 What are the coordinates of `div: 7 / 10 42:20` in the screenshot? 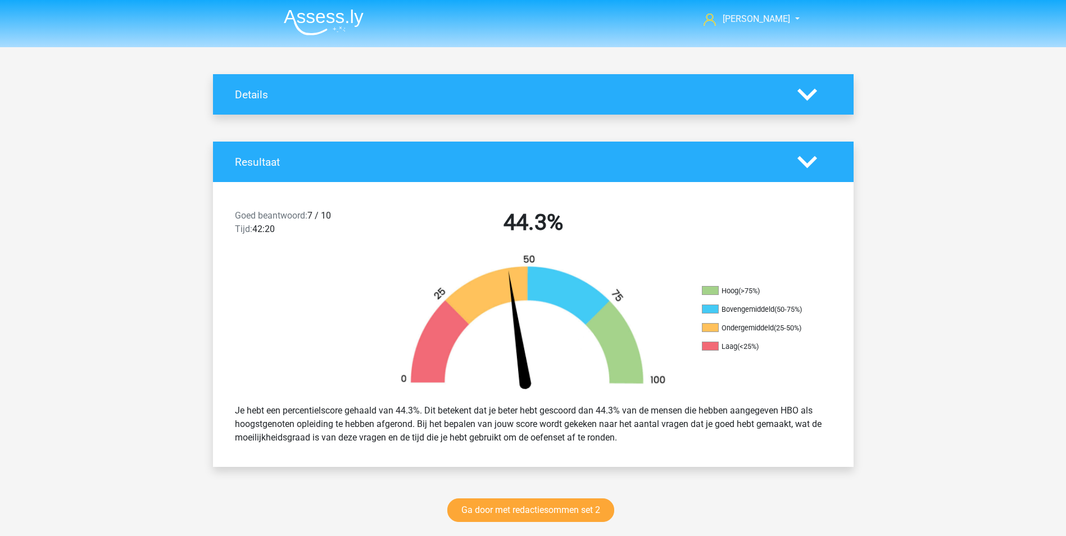 It's located at (303, 225).